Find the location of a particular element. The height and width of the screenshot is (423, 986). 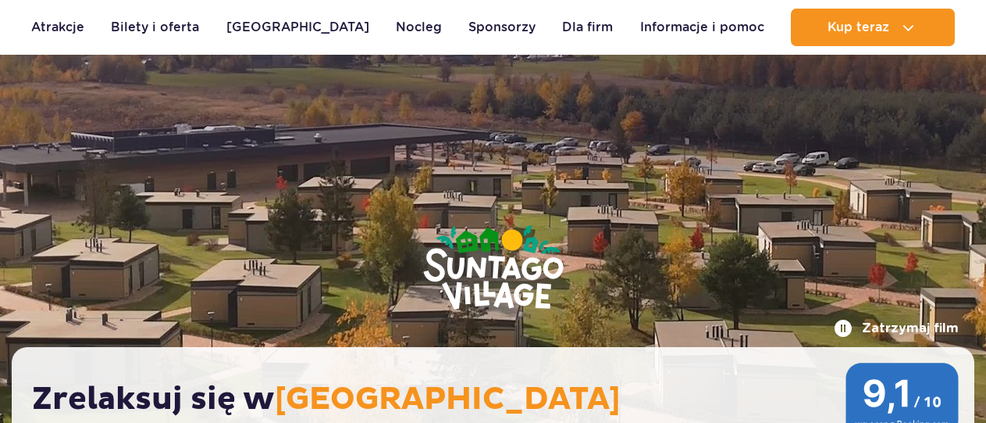

a: Dla firm is located at coordinates (587, 27).